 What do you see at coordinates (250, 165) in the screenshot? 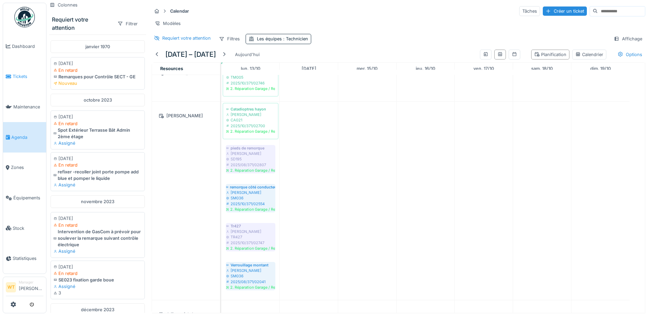
I see `div: 2025/08/371/02807` at bounding box center [250, 165].